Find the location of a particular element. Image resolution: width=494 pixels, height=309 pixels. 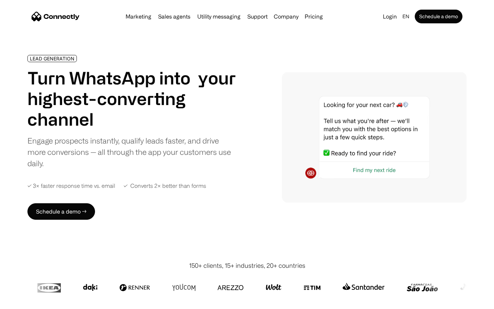

div: LEAD GENERATION is located at coordinates (52, 58).